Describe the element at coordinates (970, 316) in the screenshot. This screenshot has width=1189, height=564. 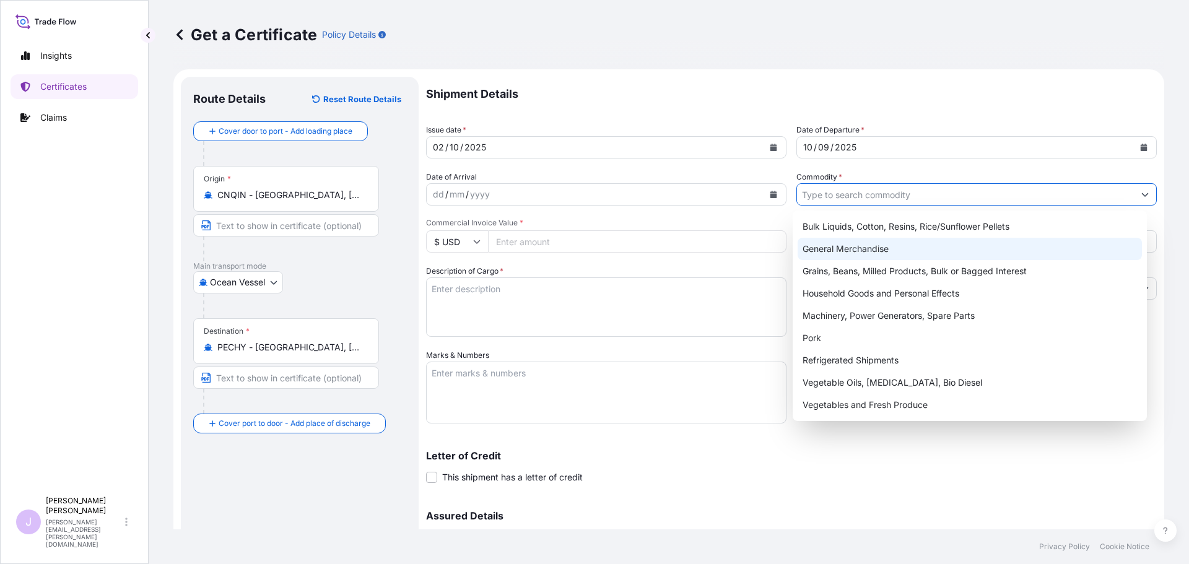
I see `div: Machinery, Power Generators, Spare Parts` at that location.